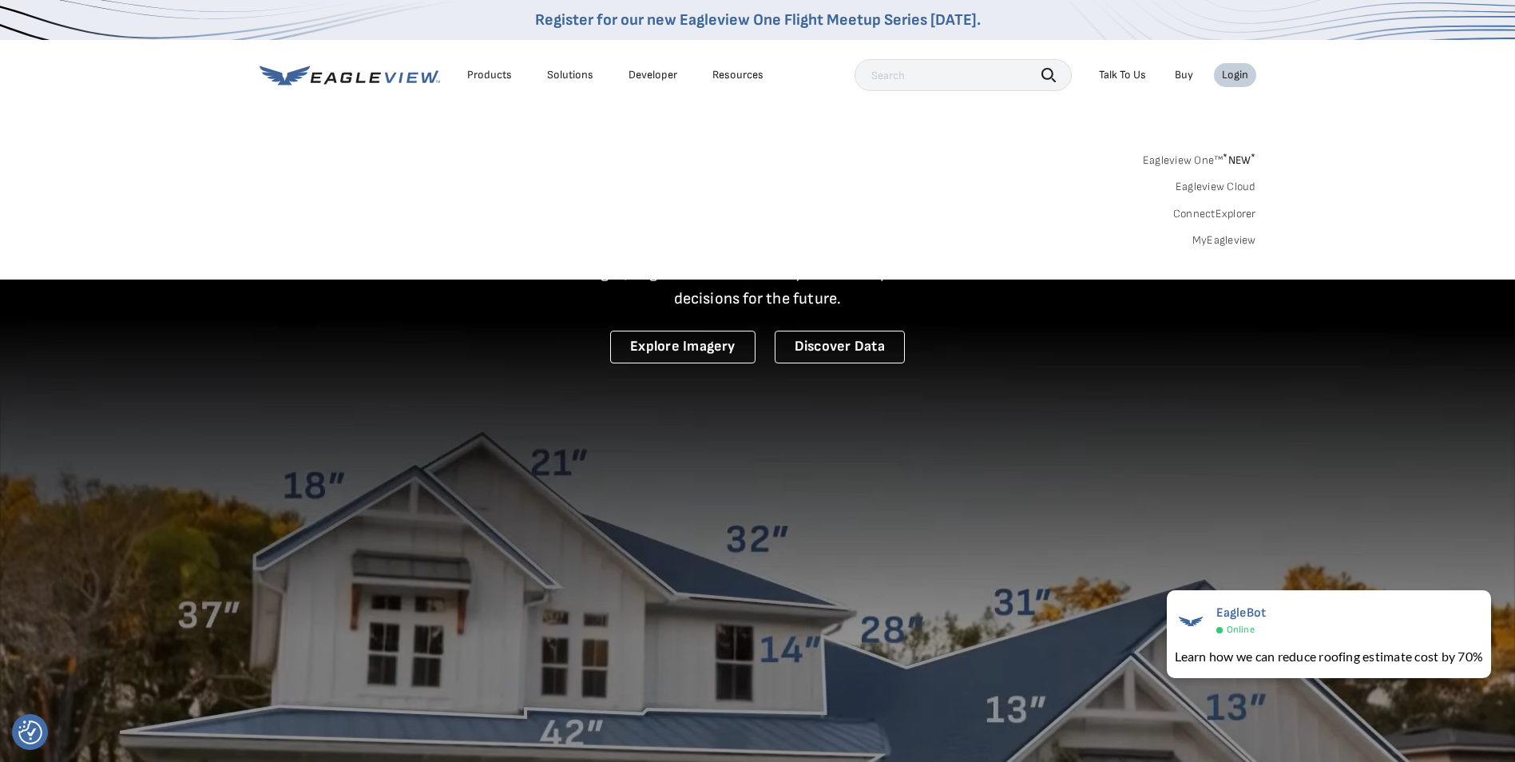 The height and width of the screenshot is (762, 1515). I want to click on a: Explore Imagery, so click(683, 347).